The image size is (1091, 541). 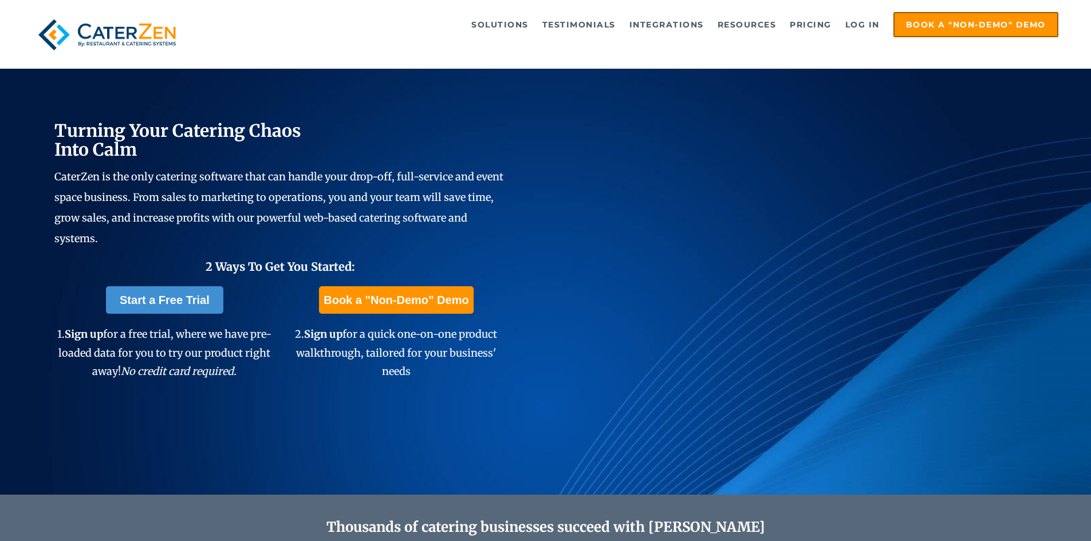 I want to click on img: caterzen, so click(x=107, y=34).